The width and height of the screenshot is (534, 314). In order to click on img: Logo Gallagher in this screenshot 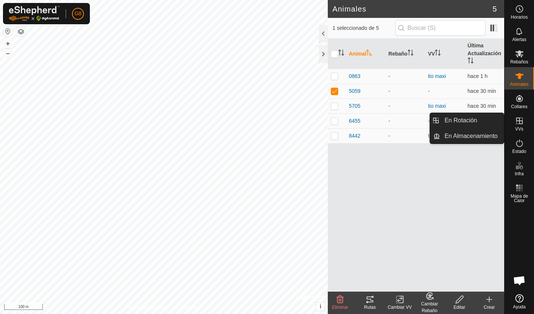, I will do `click(34, 13)`.